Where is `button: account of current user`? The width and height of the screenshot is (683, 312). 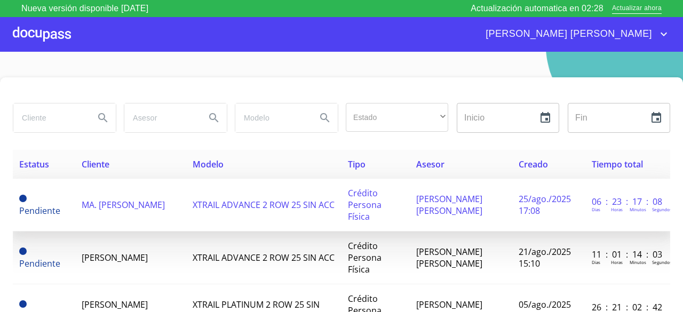 button: account of current user is located at coordinates (574, 34).